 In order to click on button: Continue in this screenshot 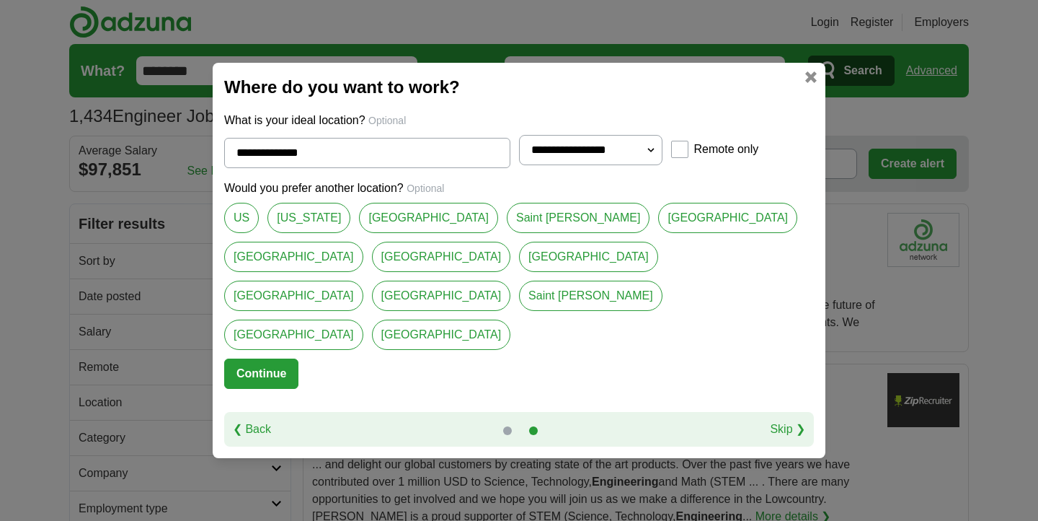, I will do `click(261, 374)`.